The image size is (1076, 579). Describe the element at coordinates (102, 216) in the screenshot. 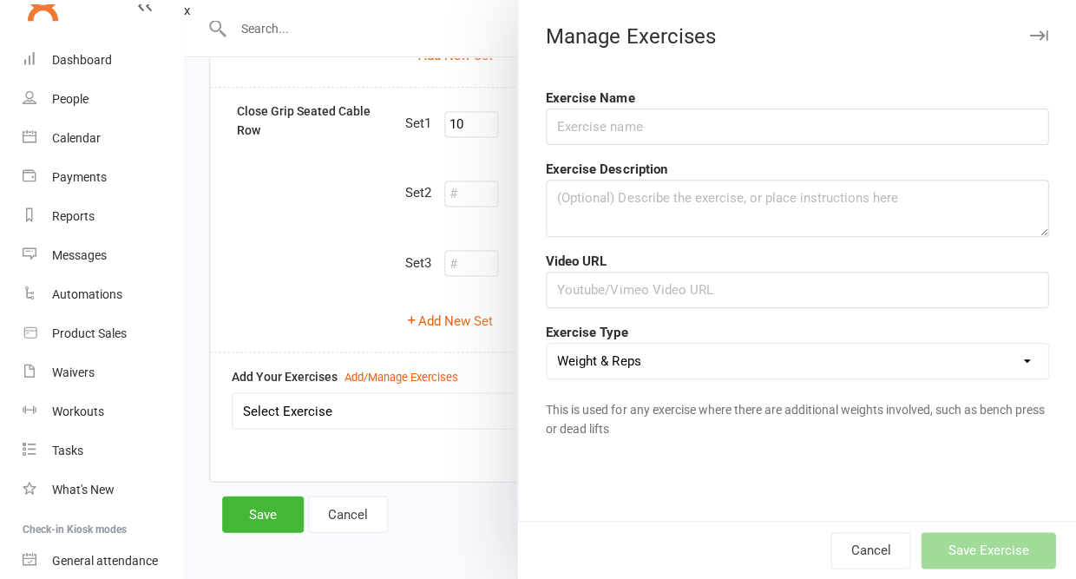

I see `a: Reports` at that location.